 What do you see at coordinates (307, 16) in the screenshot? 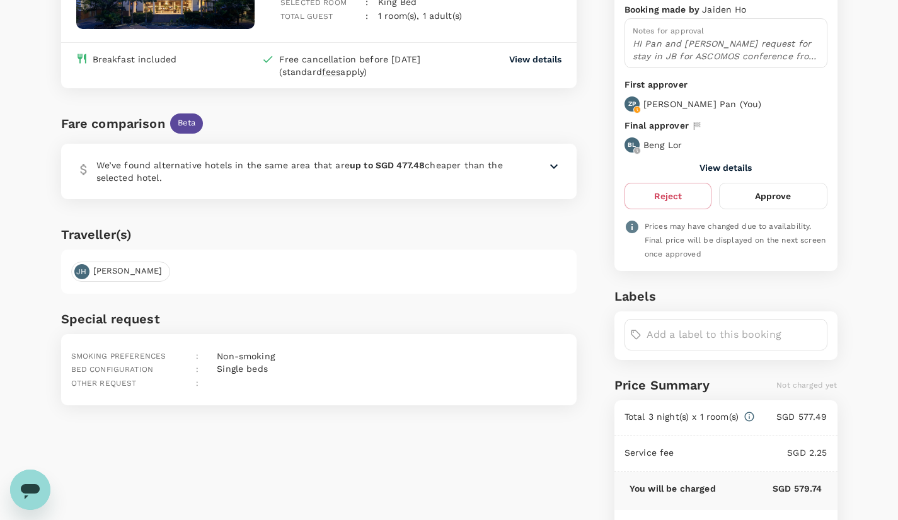
I see `span: Total guest` at bounding box center [307, 16].